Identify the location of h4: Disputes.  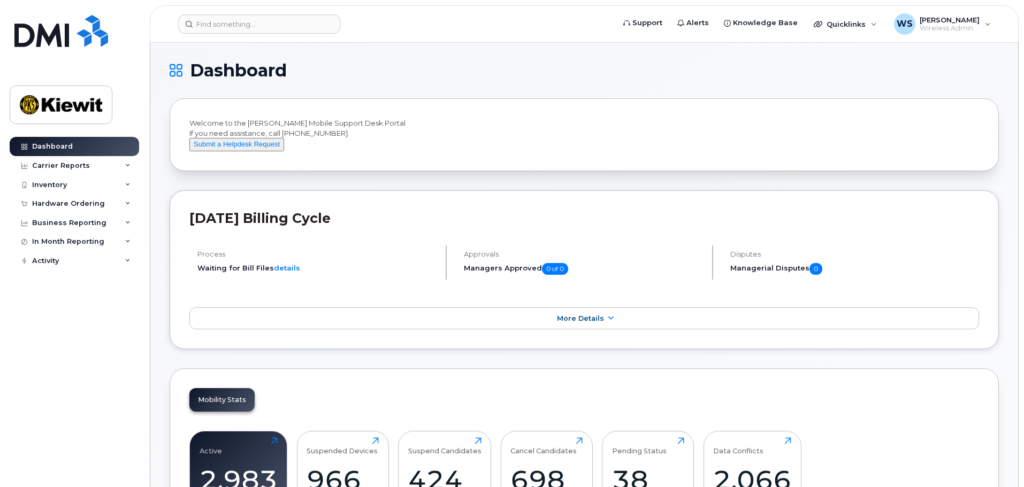
(854, 254).